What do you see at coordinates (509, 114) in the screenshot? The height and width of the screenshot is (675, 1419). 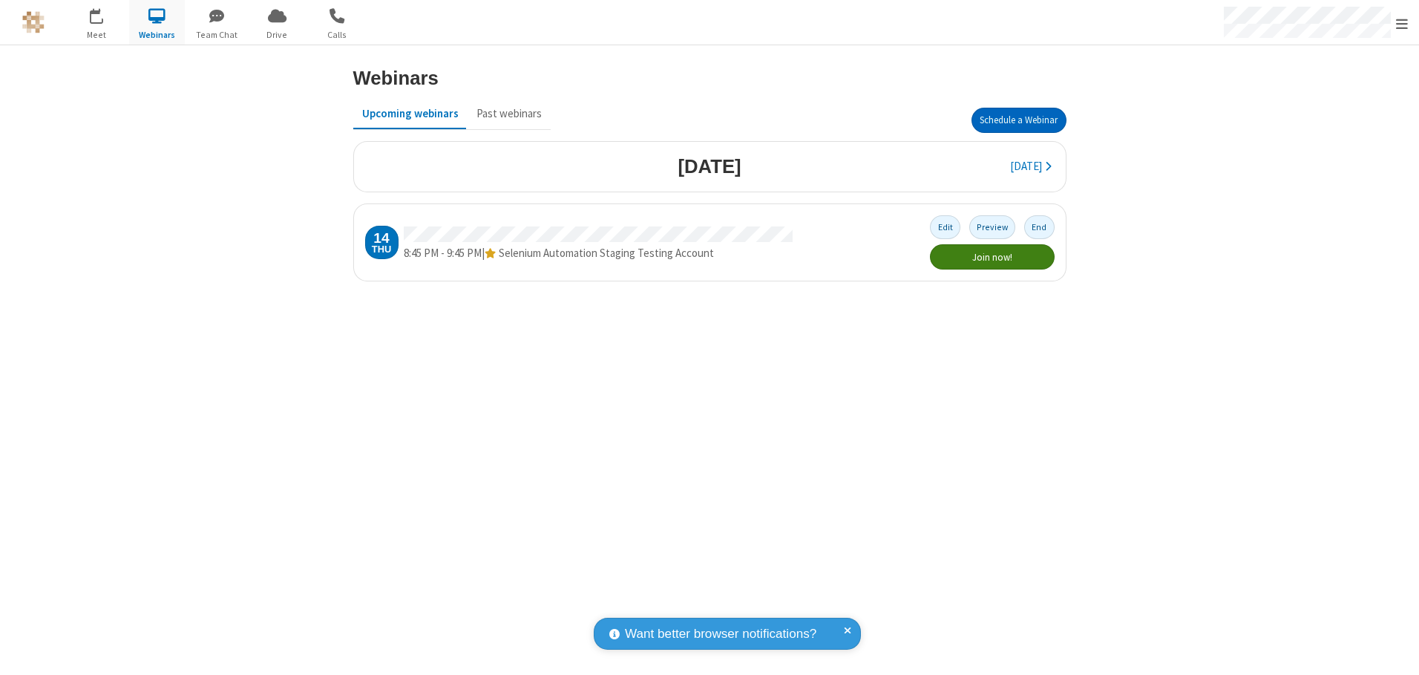 I see `button: Past webinars` at bounding box center [509, 114].